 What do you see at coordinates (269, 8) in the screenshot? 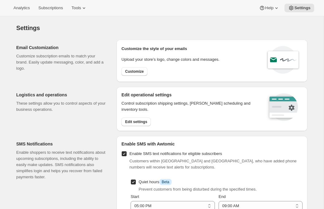
I see `button: Help` at bounding box center [269, 8].